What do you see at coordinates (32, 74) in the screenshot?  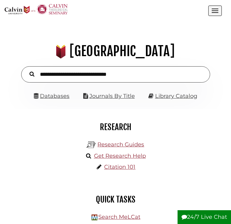 I see `button: Search` at bounding box center [32, 74].